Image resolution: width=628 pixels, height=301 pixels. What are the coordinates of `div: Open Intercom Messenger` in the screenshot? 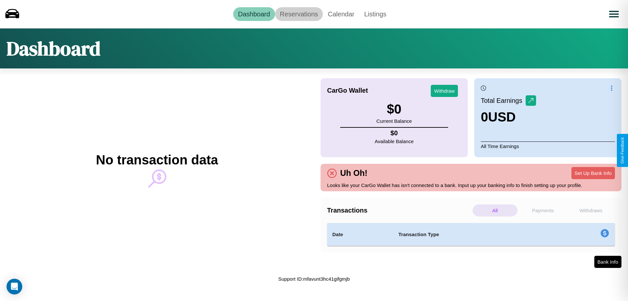 It's located at (14, 286).